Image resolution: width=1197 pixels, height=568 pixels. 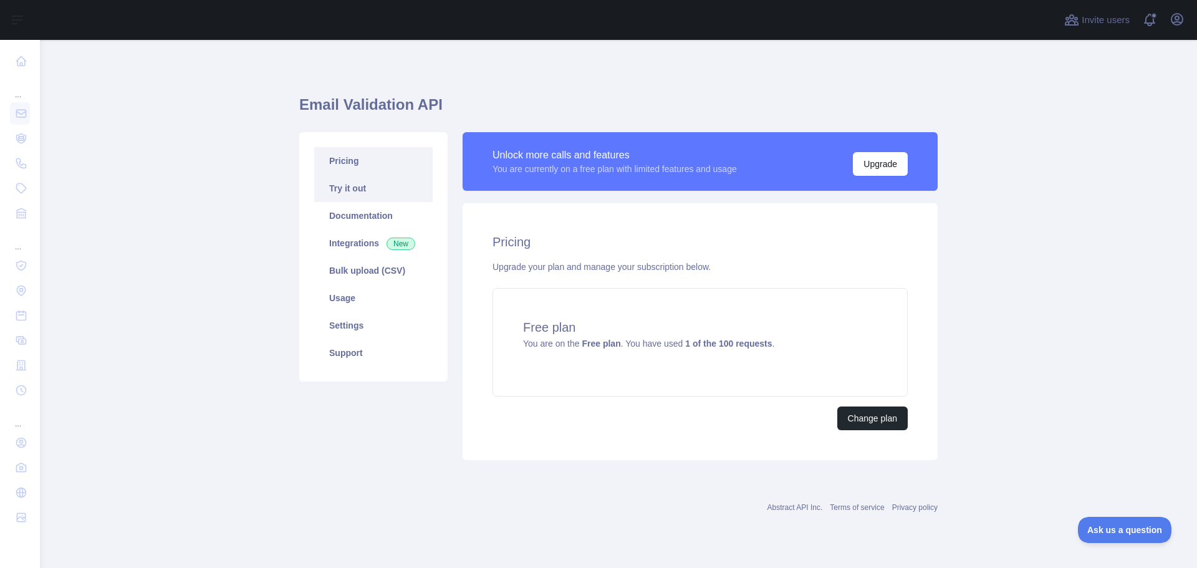 What do you see at coordinates (1105, 20) in the screenshot?
I see `span: Invite users` at bounding box center [1105, 20].